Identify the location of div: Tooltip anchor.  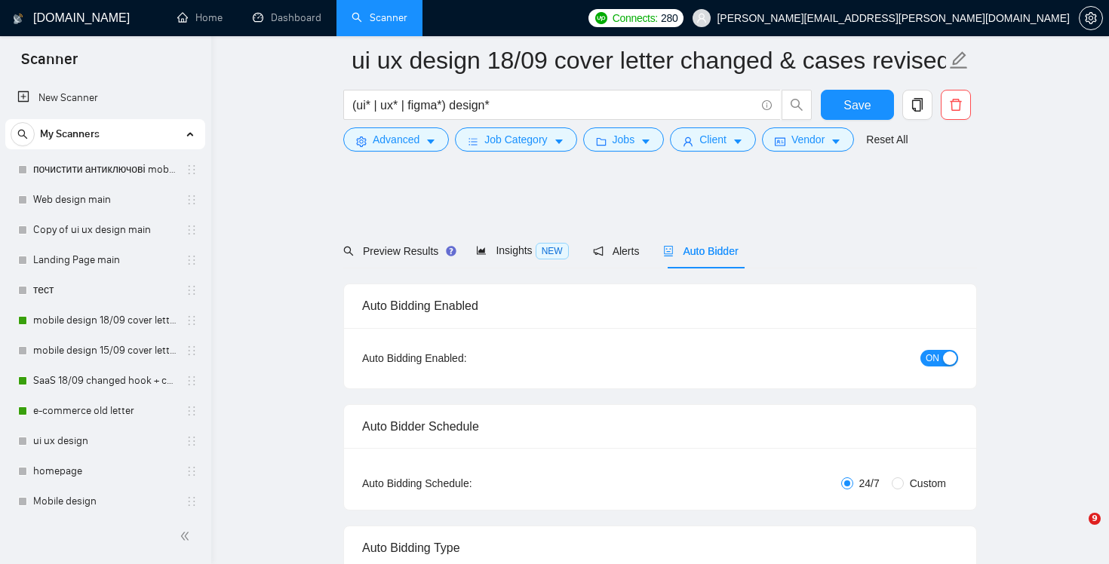
(451, 251).